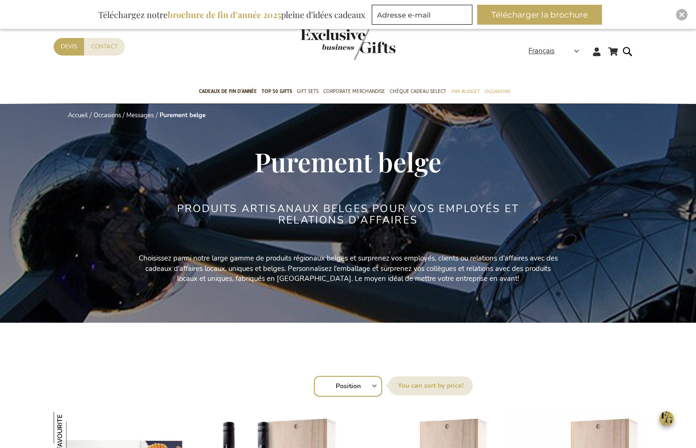 Image resolution: width=696 pixels, height=448 pixels. I want to click on span: Gift Sets, so click(307, 91).